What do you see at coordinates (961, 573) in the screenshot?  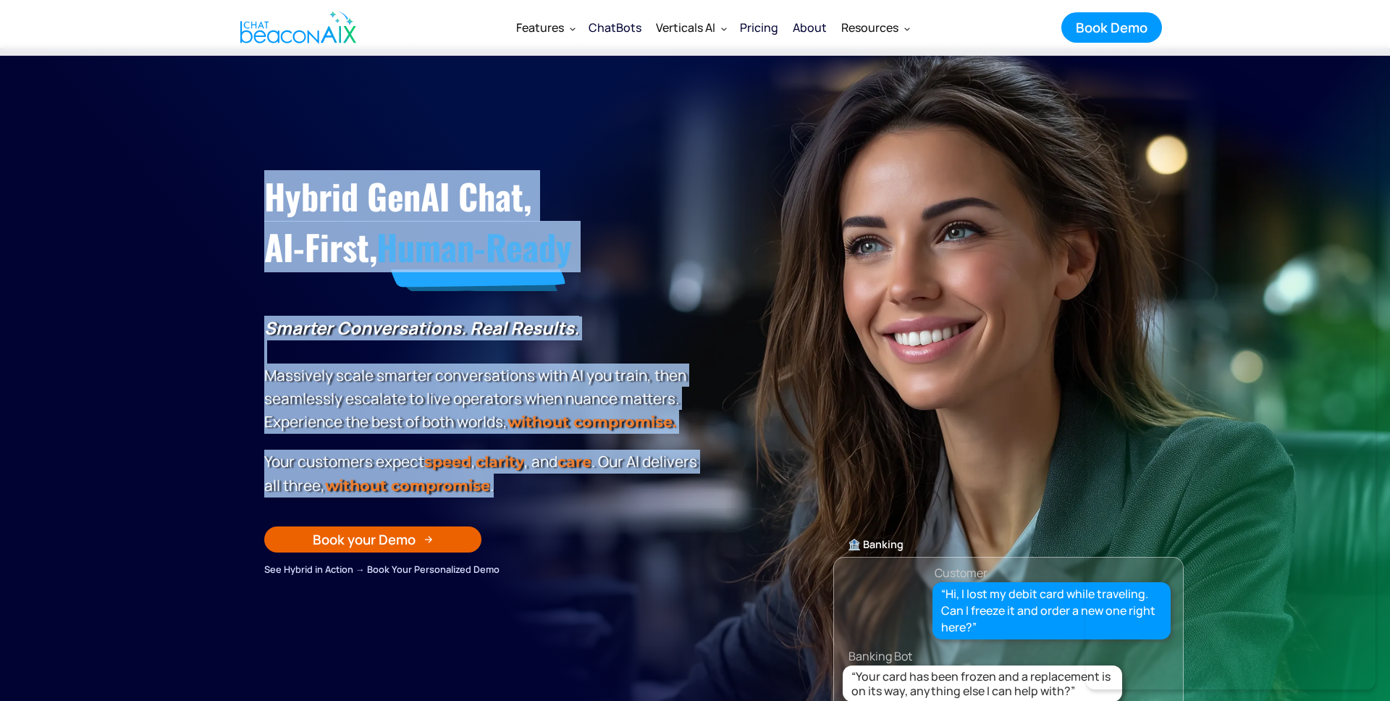 I see `div: Customer` at bounding box center [961, 573].